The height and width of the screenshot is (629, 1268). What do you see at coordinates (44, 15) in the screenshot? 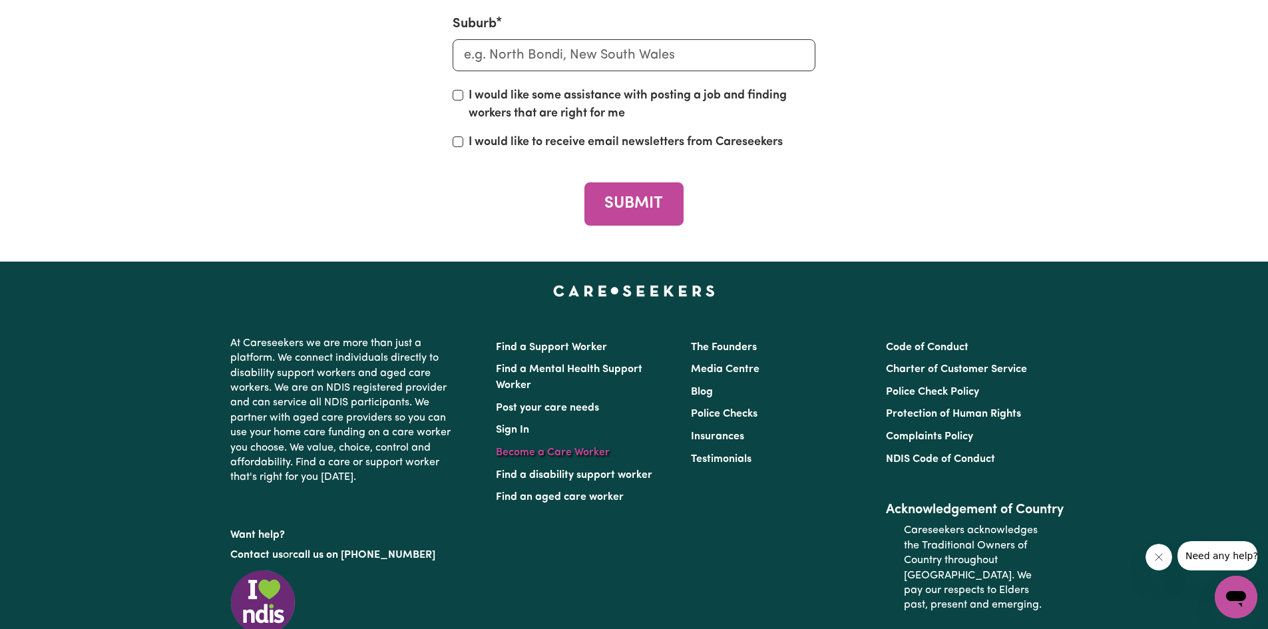
I see `span: Need any help?` at bounding box center [44, 15].